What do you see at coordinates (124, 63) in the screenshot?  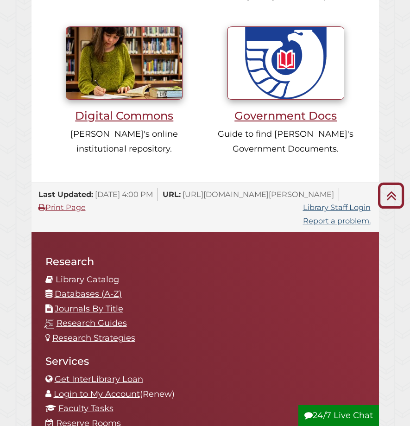 I see `img: Student writing inside library` at bounding box center [124, 63].